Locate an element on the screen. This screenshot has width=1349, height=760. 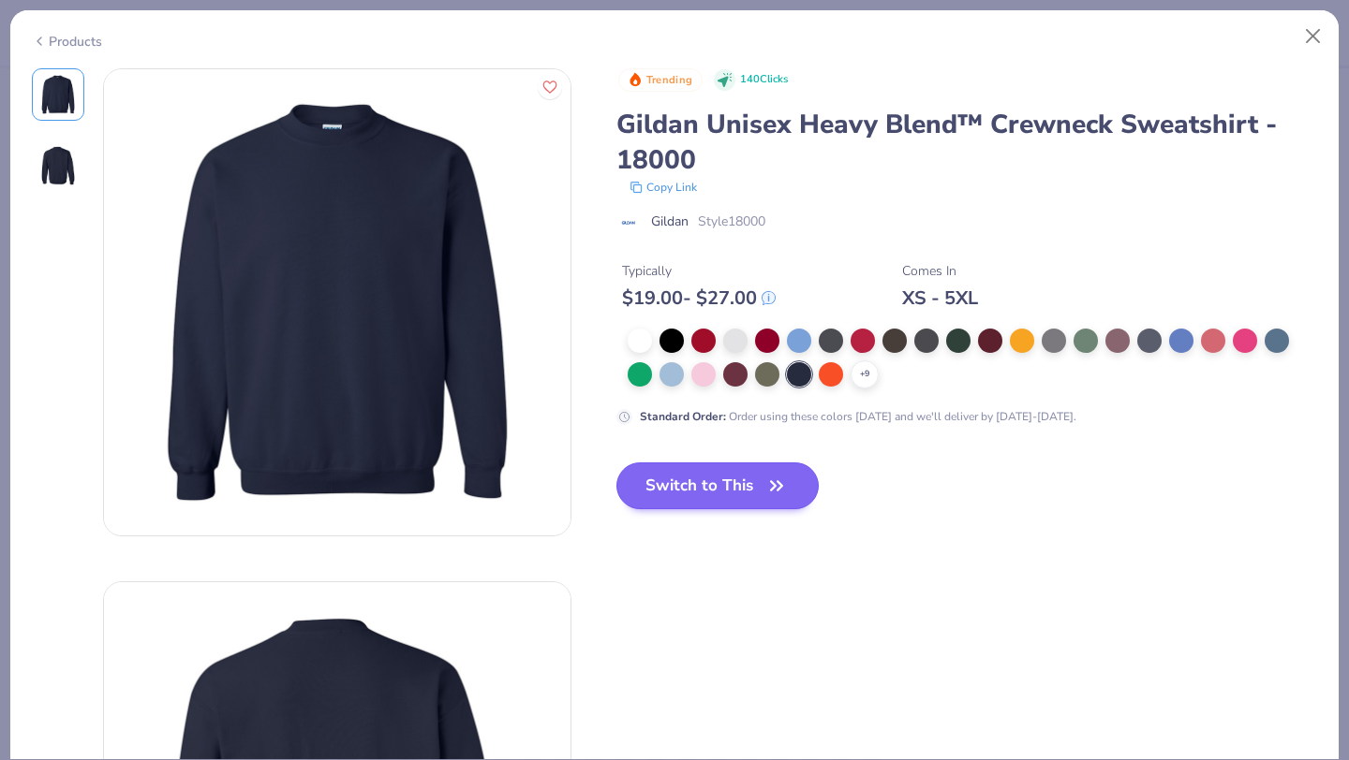
img: brand logo is located at coordinates (628, 223).